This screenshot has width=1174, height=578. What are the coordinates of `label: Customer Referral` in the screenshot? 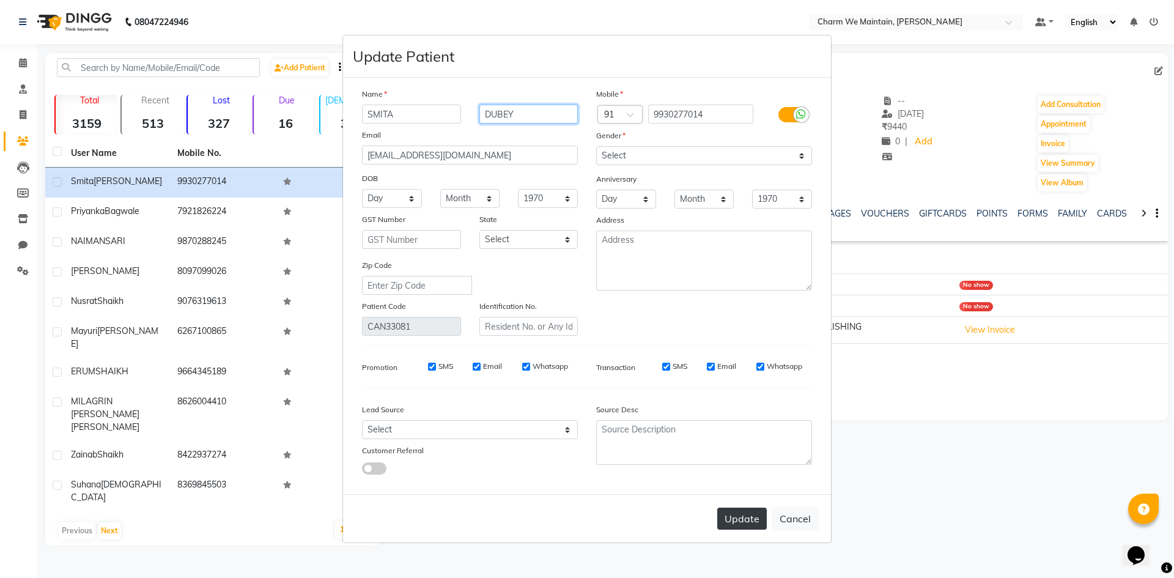 It's located at (392, 451).